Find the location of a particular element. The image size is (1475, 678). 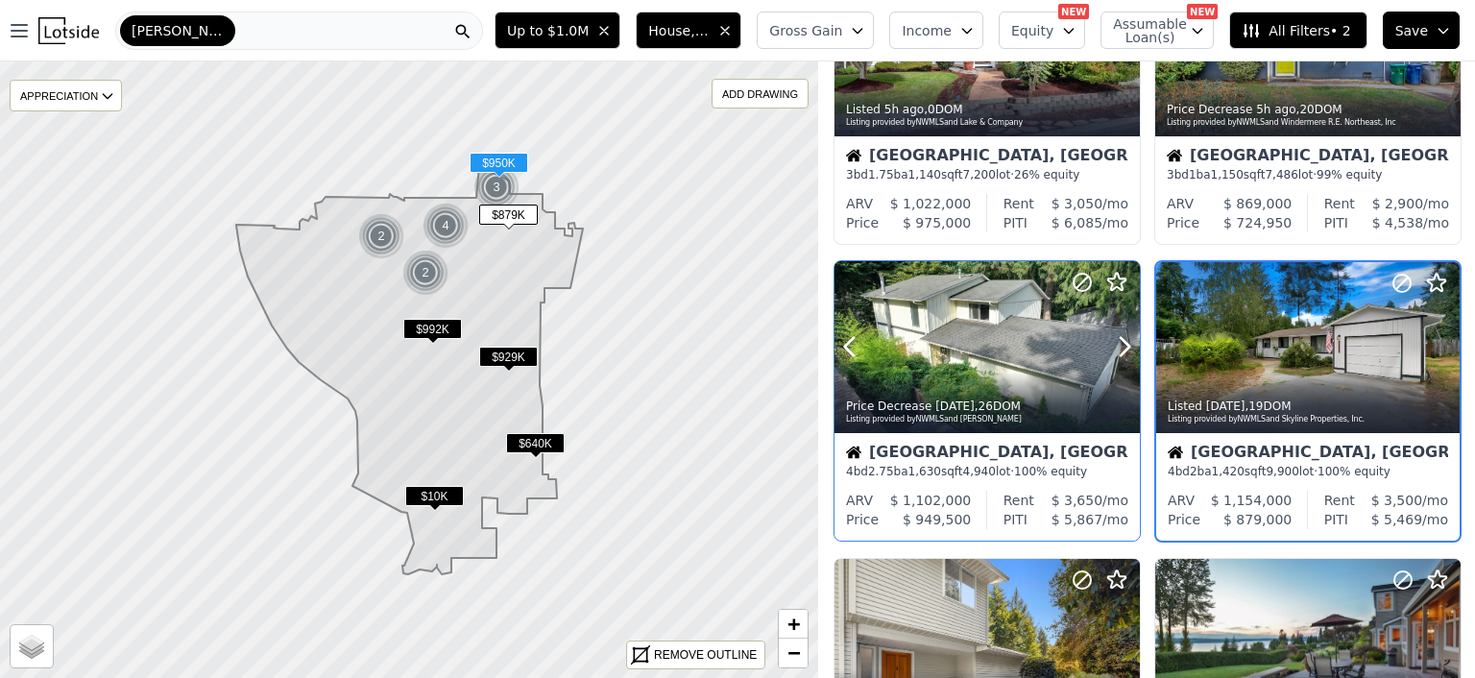

span: $10K is located at coordinates (434, 495).